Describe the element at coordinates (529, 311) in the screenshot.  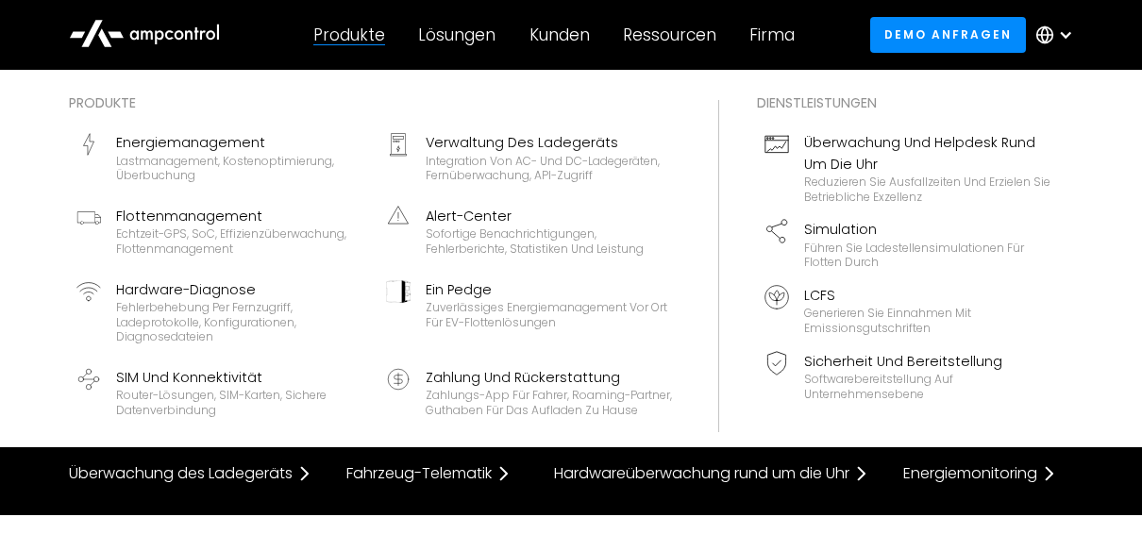
I see `a: Ein PedgeZuverlässiges Energiemanagement vor Ort für EV-Flottenlösungen` at that location.